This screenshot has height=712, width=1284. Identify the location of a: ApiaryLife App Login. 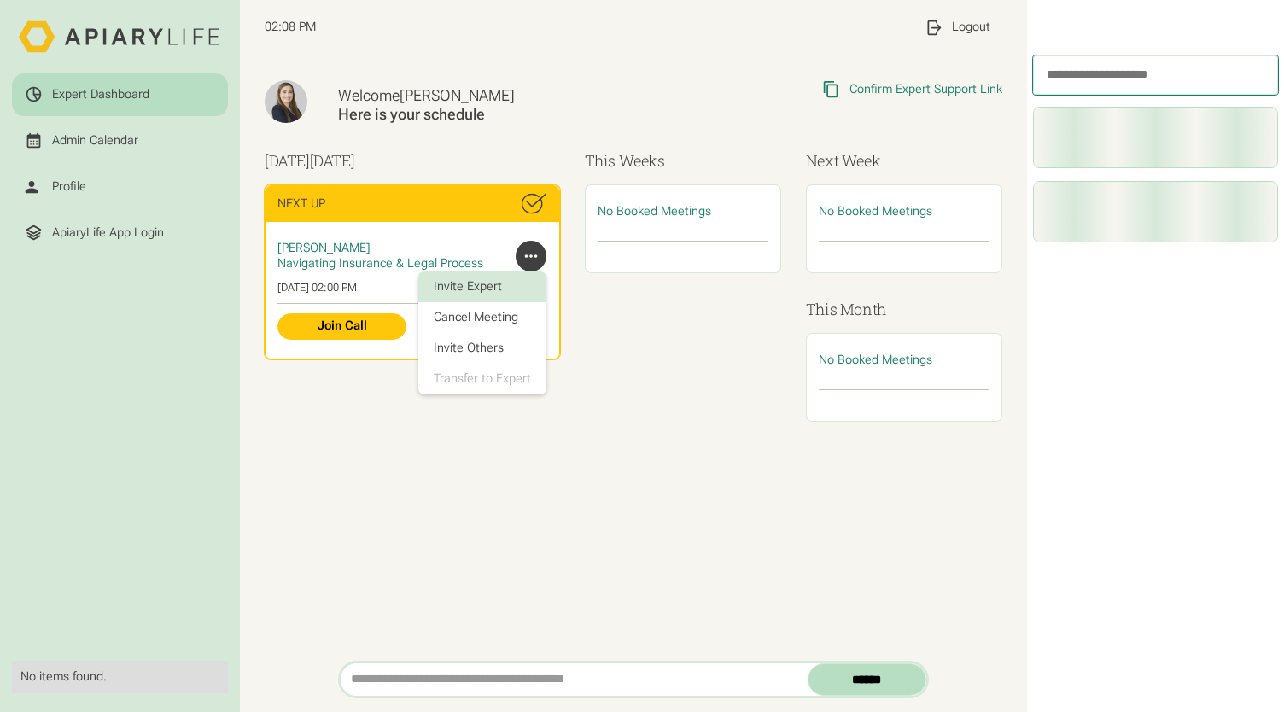
(119, 233).